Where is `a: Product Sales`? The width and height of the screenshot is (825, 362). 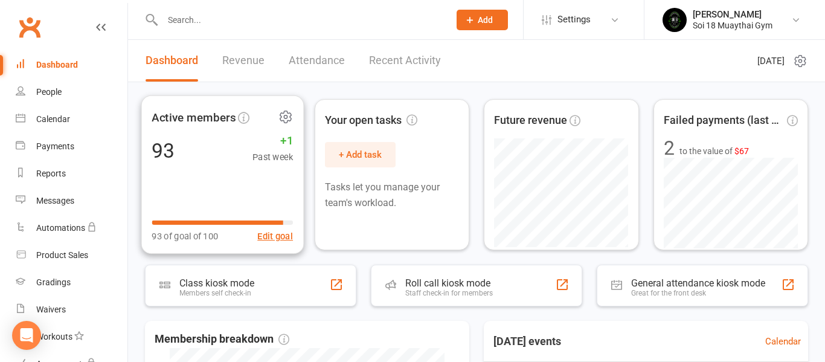
a: Product Sales is located at coordinates (71, 255).